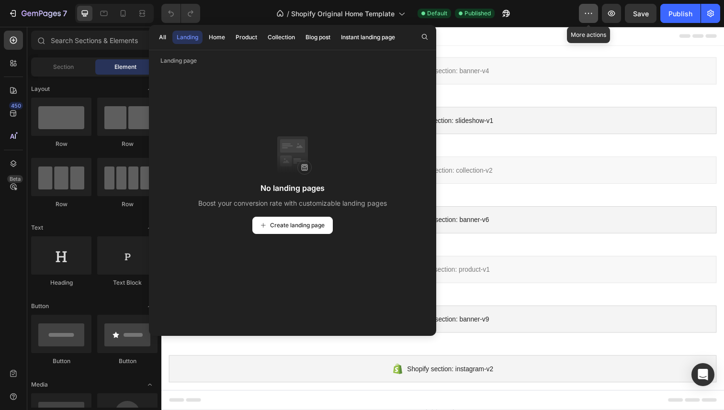 This screenshot has width=724, height=410. I want to click on div: Collection, so click(281, 37).